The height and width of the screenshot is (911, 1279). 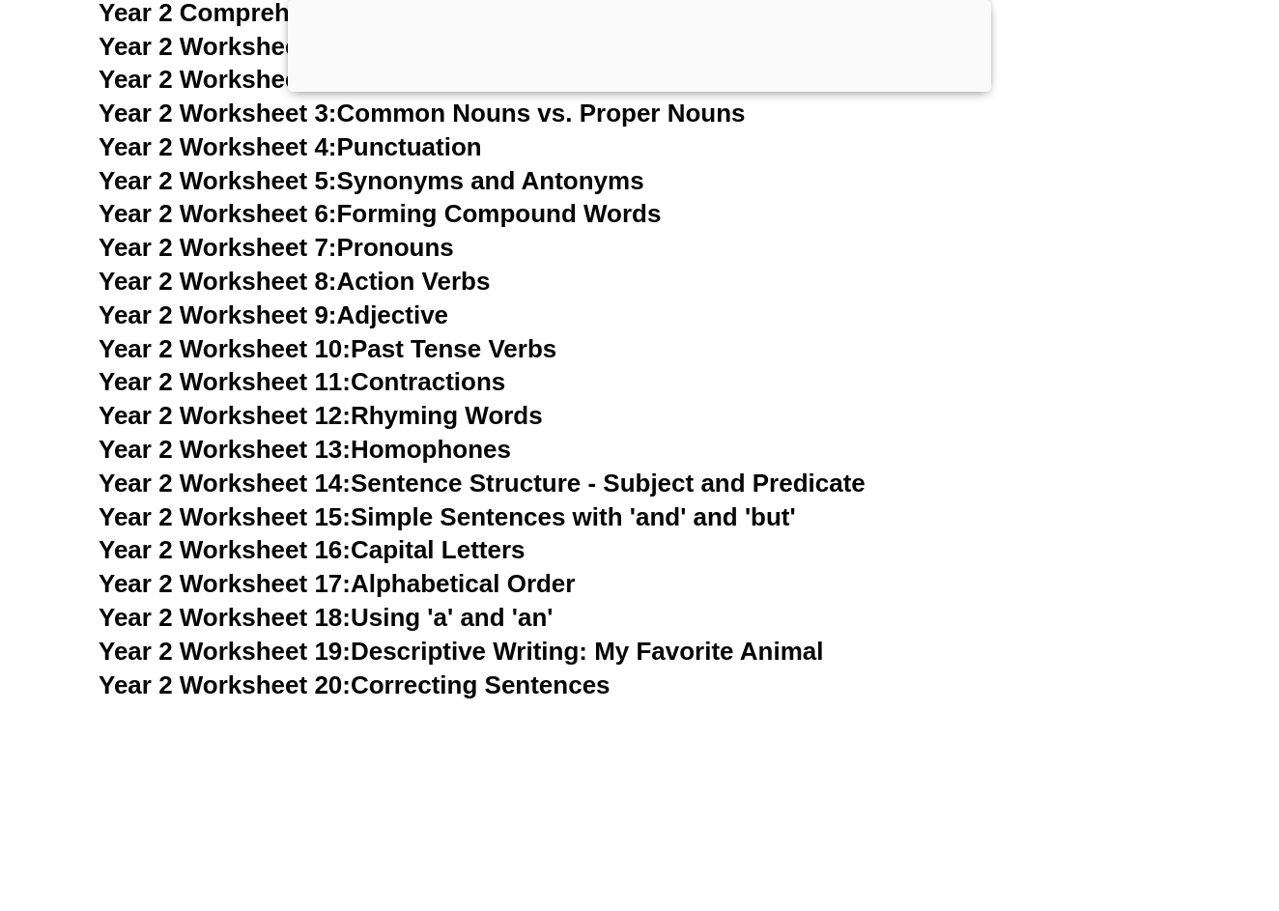 What do you see at coordinates (217, 79) in the screenshot?
I see `span: Year 2 Worksheet 2:` at bounding box center [217, 79].